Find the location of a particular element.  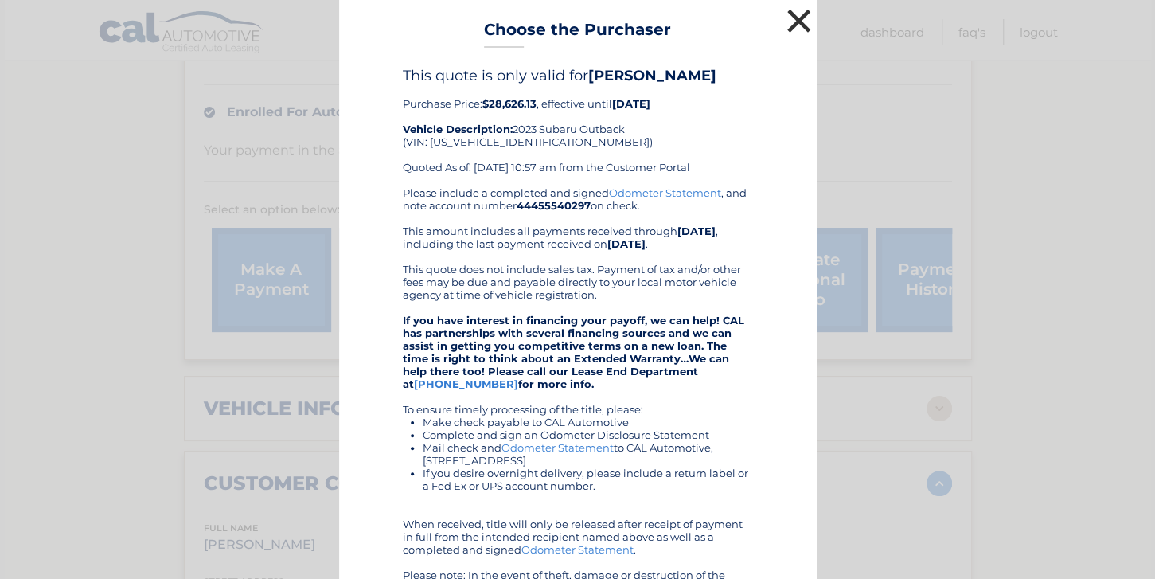

b: 44455540297 is located at coordinates (553, 205).